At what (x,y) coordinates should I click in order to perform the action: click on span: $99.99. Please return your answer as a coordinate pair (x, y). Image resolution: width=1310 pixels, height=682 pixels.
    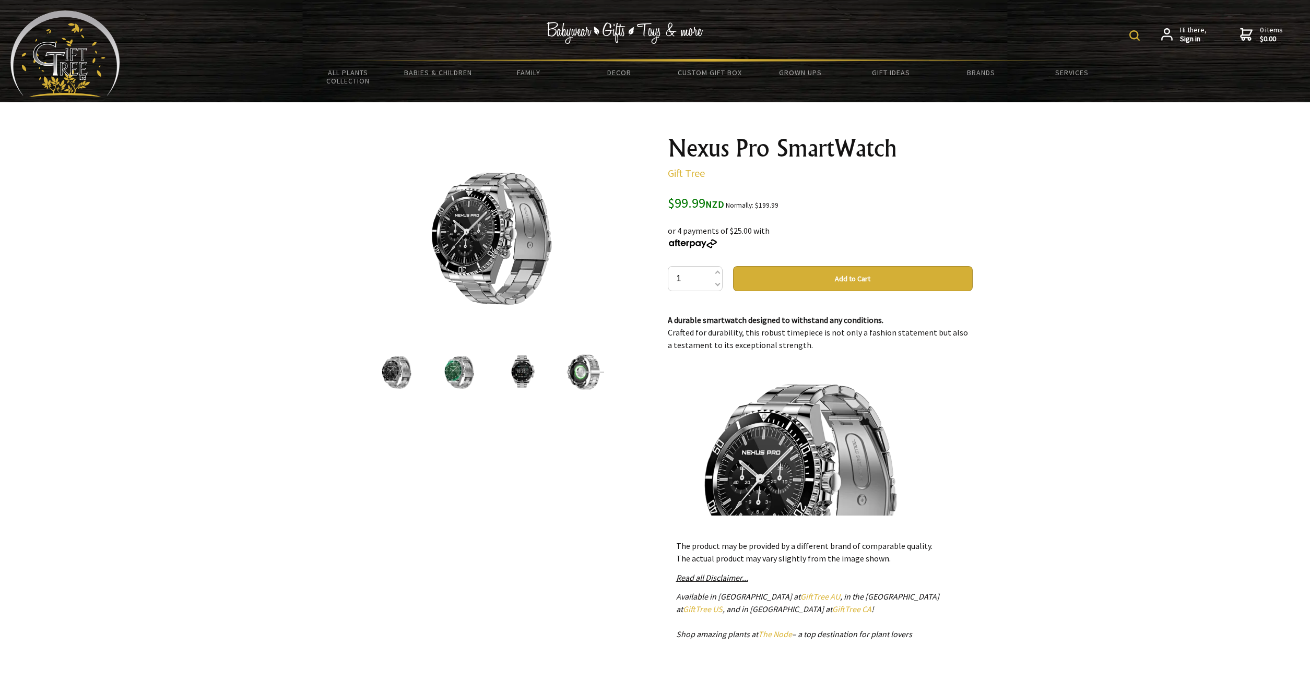
    Looking at the image, I should click on (696, 203).